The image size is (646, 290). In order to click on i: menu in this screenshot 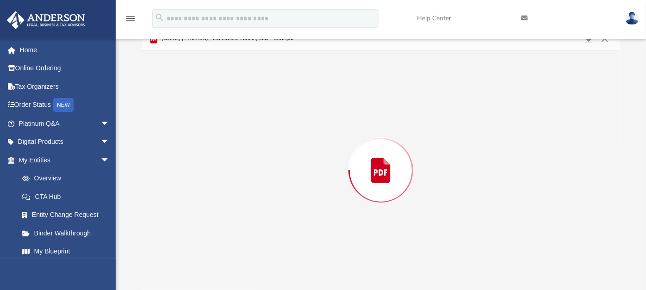, I will do `click(131, 19)`.